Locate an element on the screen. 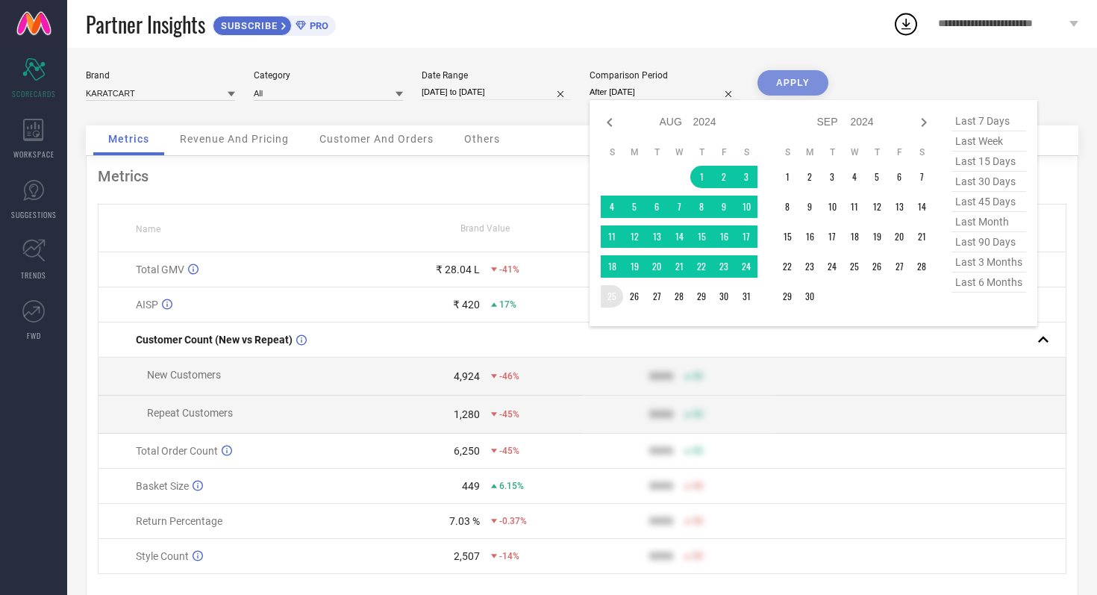 The image size is (1097, 595). th: Saturday is located at coordinates (922, 152).